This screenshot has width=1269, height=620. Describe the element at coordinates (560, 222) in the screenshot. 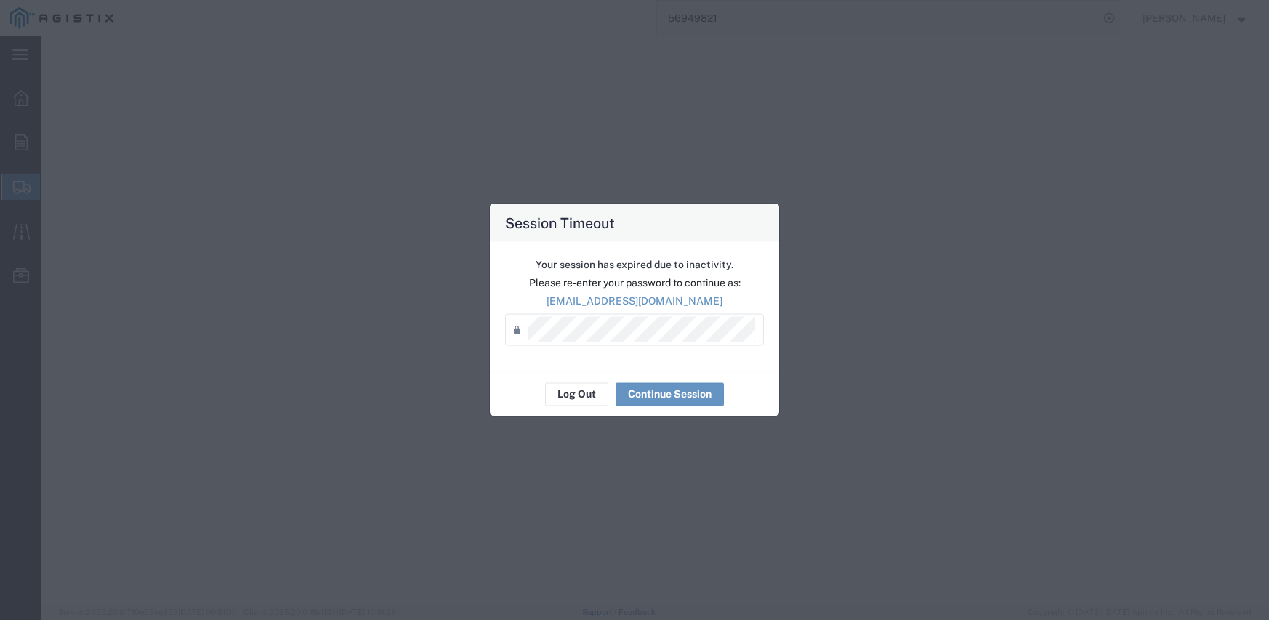

I see `h4: Session Timeout` at that location.